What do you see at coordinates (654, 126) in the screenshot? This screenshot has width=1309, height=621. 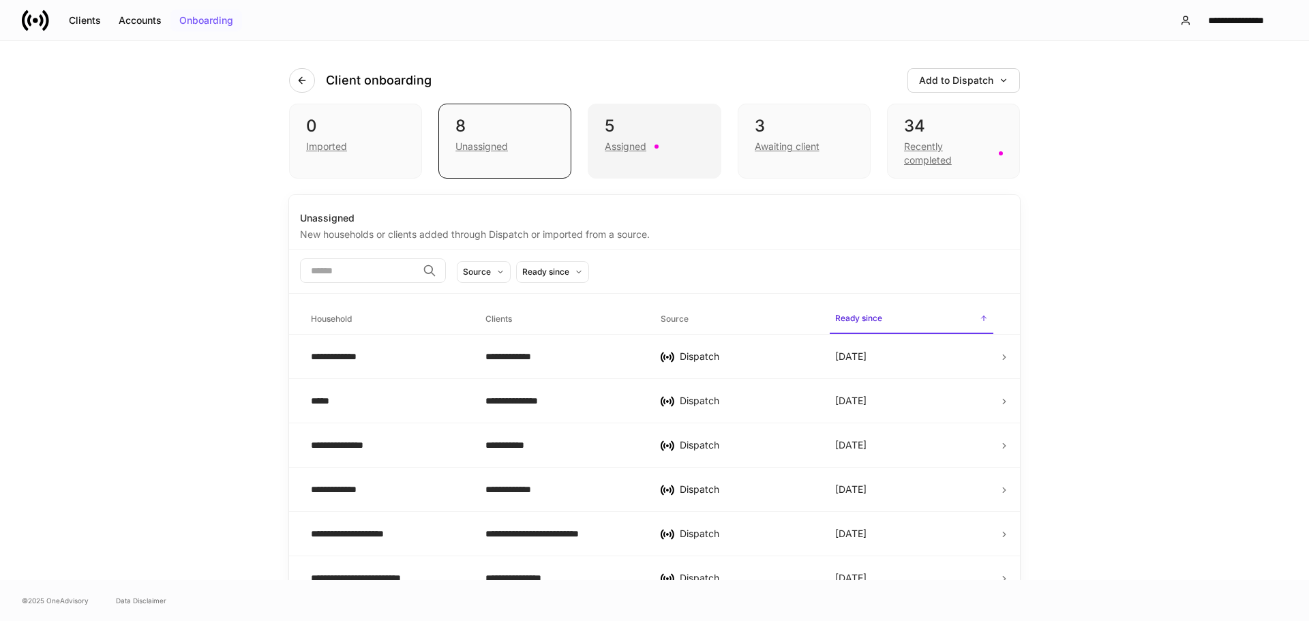 I see `div: 5` at bounding box center [654, 126].